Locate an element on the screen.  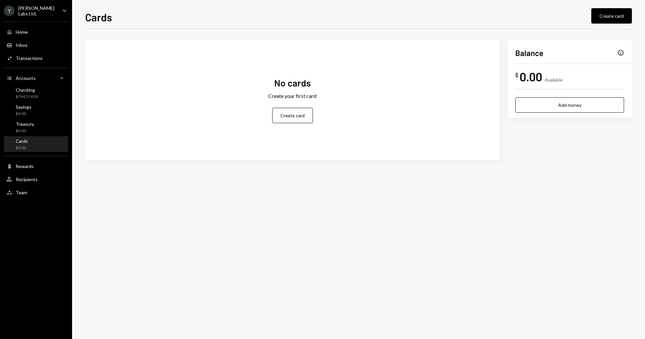
a: Inbox is located at coordinates (36, 45).